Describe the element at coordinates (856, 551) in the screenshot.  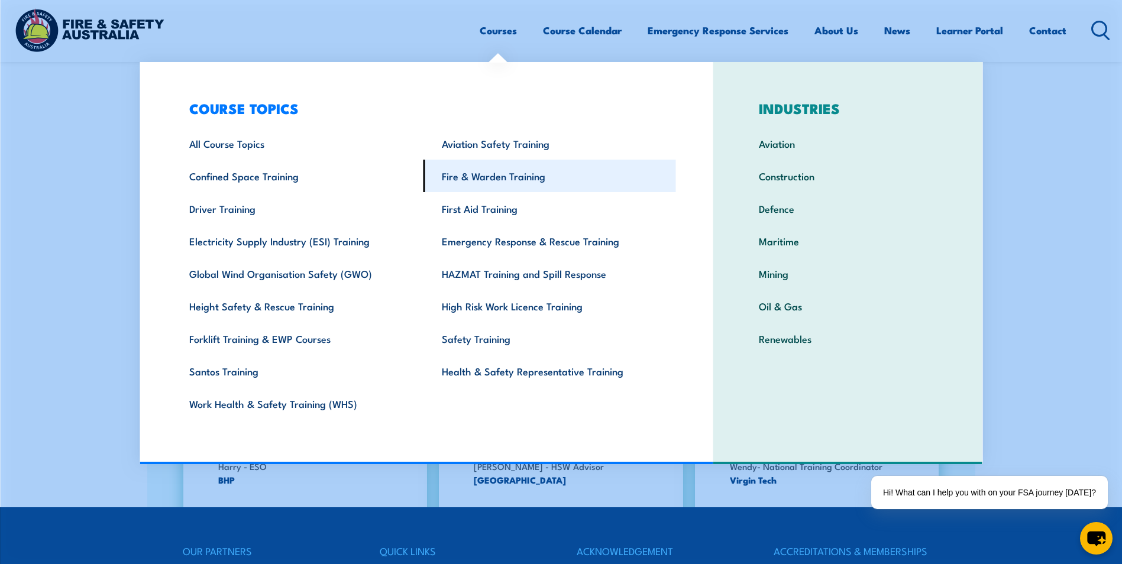
I see `h4: ACCREDITATIONS & MEMBERSHIPS` at that location.